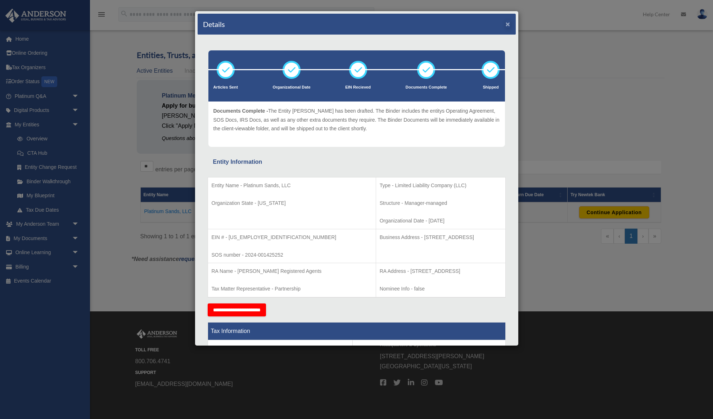 The height and width of the screenshot is (419, 713). What do you see at coordinates (357, 331) in the screenshot?
I see `th: Tax Information` at bounding box center [357, 331].